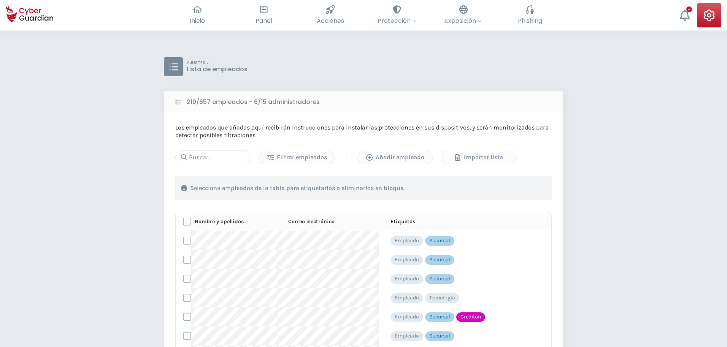 The height and width of the screenshot is (347, 727). I want to click on div: Filtrar empleados, so click(297, 157).